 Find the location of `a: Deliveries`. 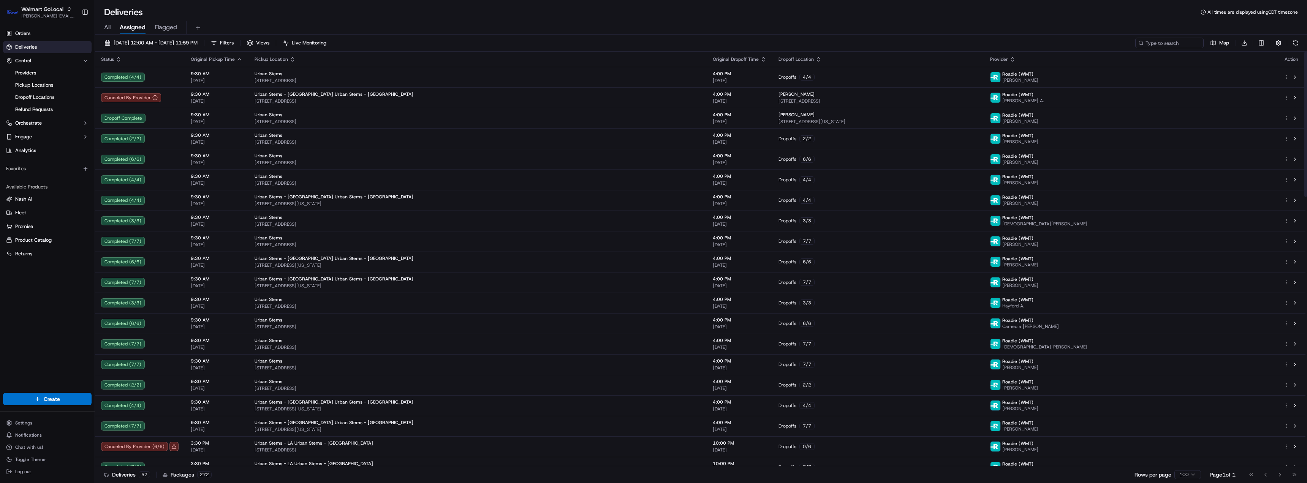

a: Deliveries is located at coordinates (47, 47).